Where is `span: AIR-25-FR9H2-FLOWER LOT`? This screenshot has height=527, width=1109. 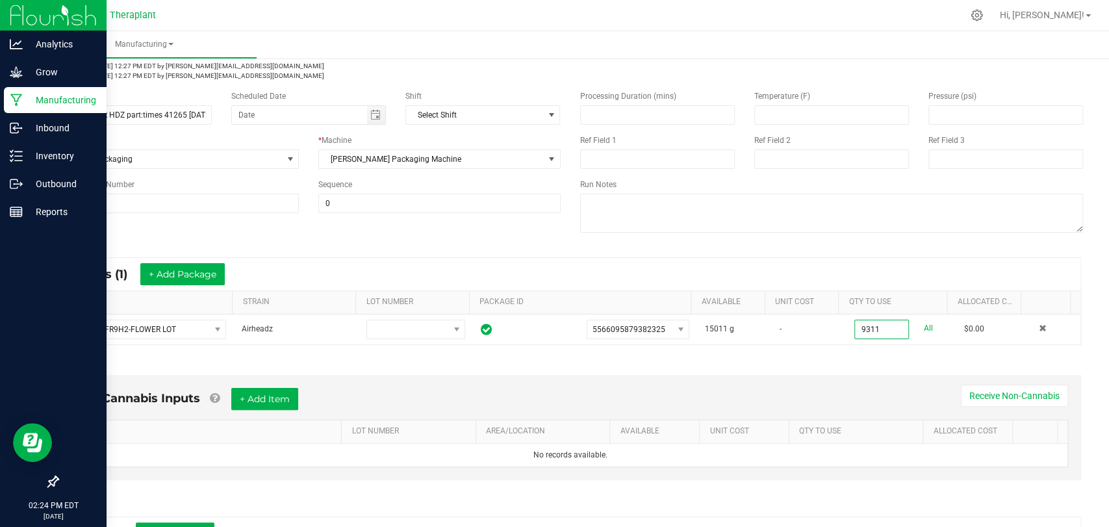
span: AIR-25-FR9H2-FLOWER LOT is located at coordinates (138, 329).